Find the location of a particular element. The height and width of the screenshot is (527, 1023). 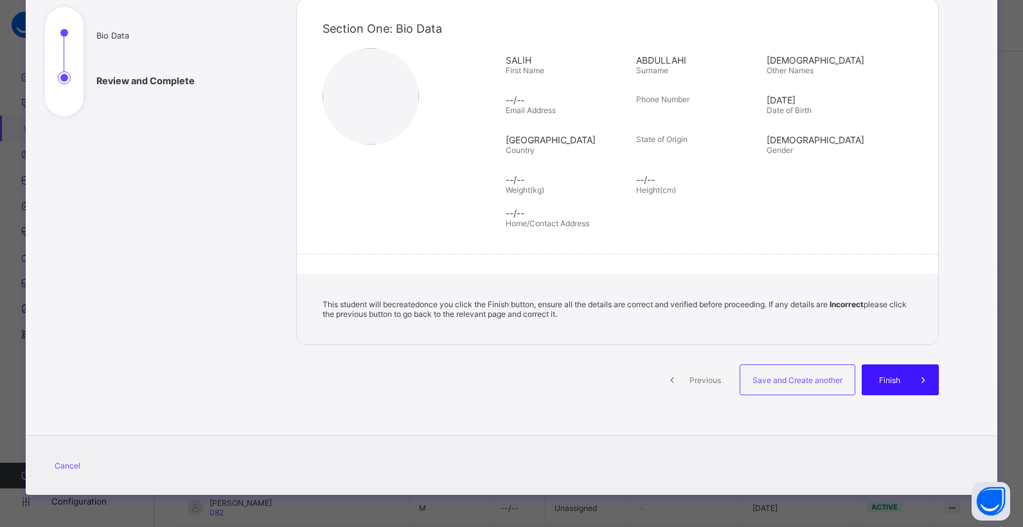

span: Home/Contact Address is located at coordinates (547, 223).